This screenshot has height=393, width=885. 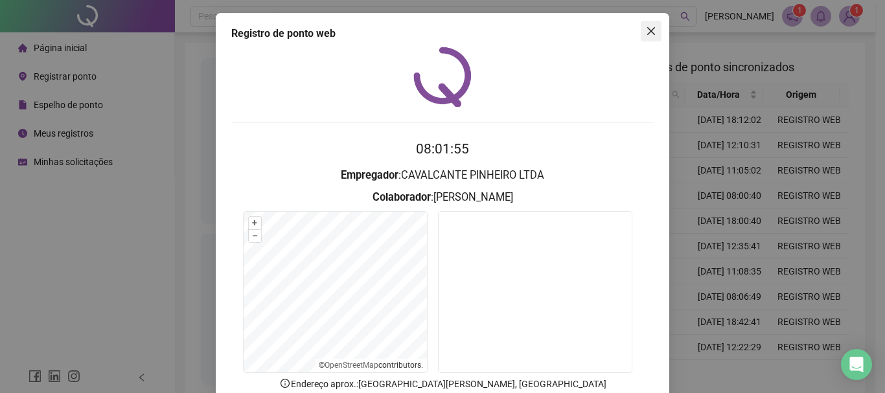 I want to click on div: Open Intercom Messenger, so click(x=856, y=365).